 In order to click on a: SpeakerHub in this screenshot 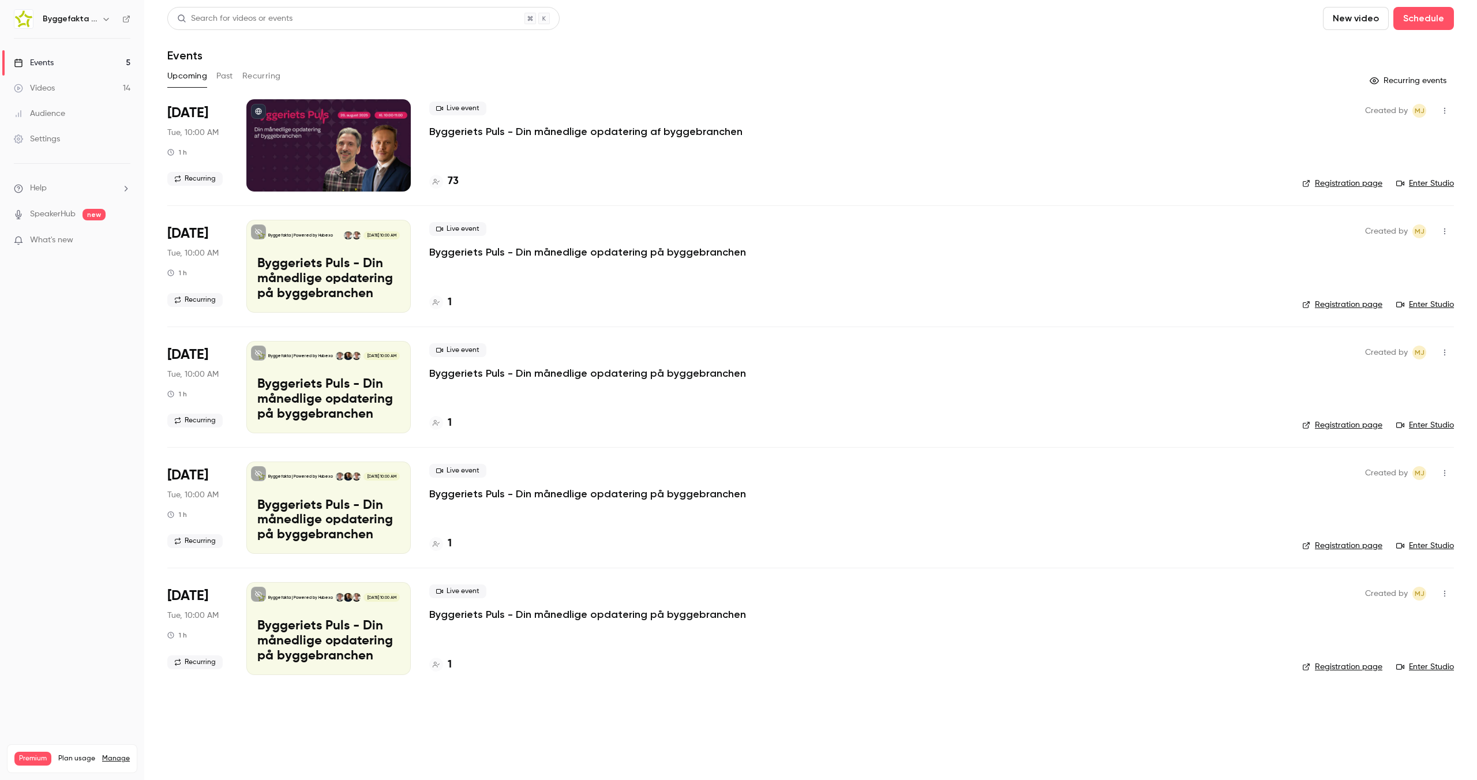, I will do `click(53, 214)`.